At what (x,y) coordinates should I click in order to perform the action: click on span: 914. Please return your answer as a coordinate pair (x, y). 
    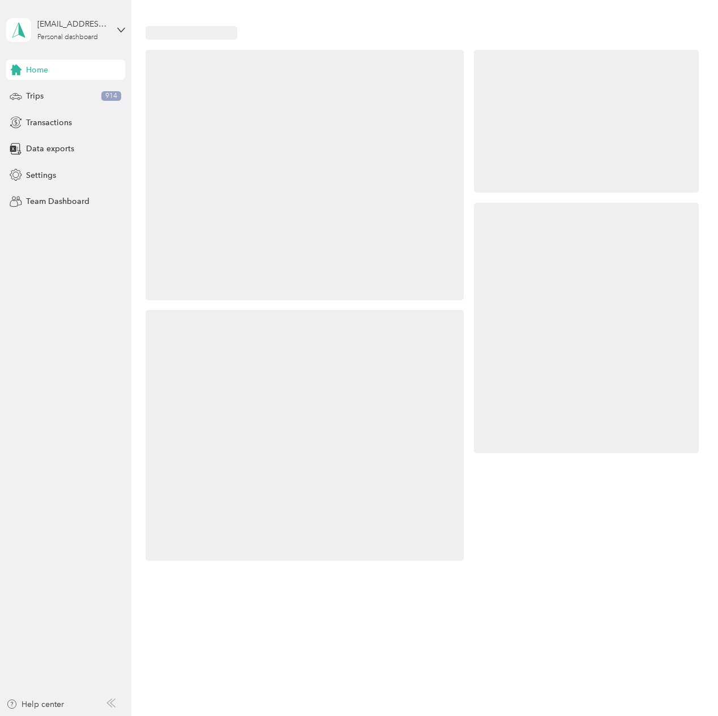
    Looking at the image, I should click on (111, 96).